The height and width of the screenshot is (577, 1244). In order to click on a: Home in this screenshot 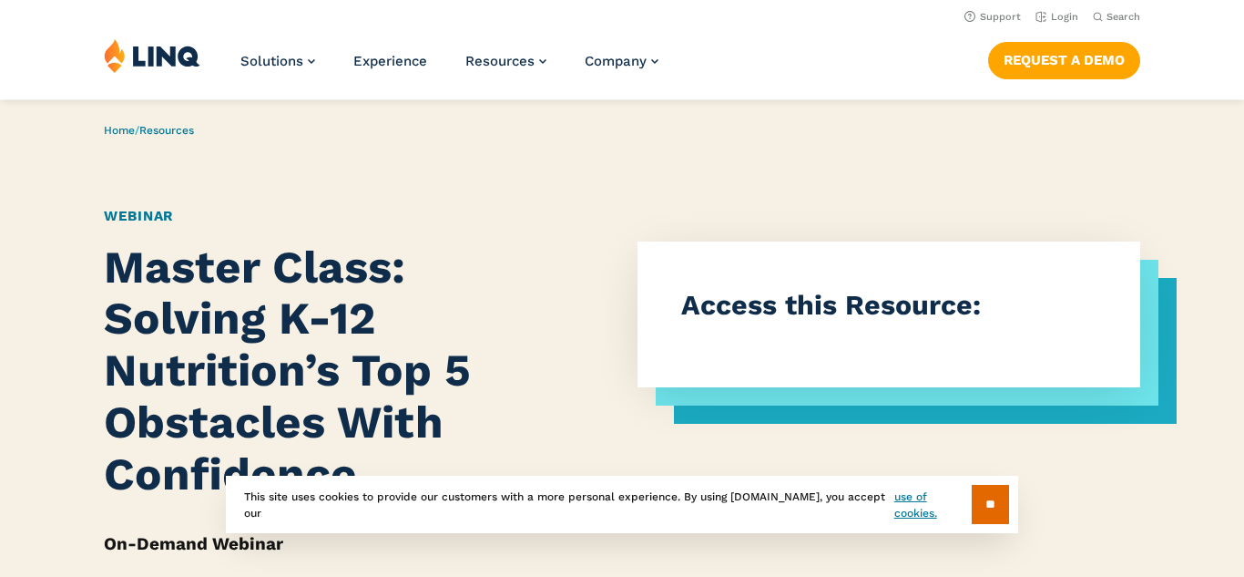, I will do `click(119, 130)`.